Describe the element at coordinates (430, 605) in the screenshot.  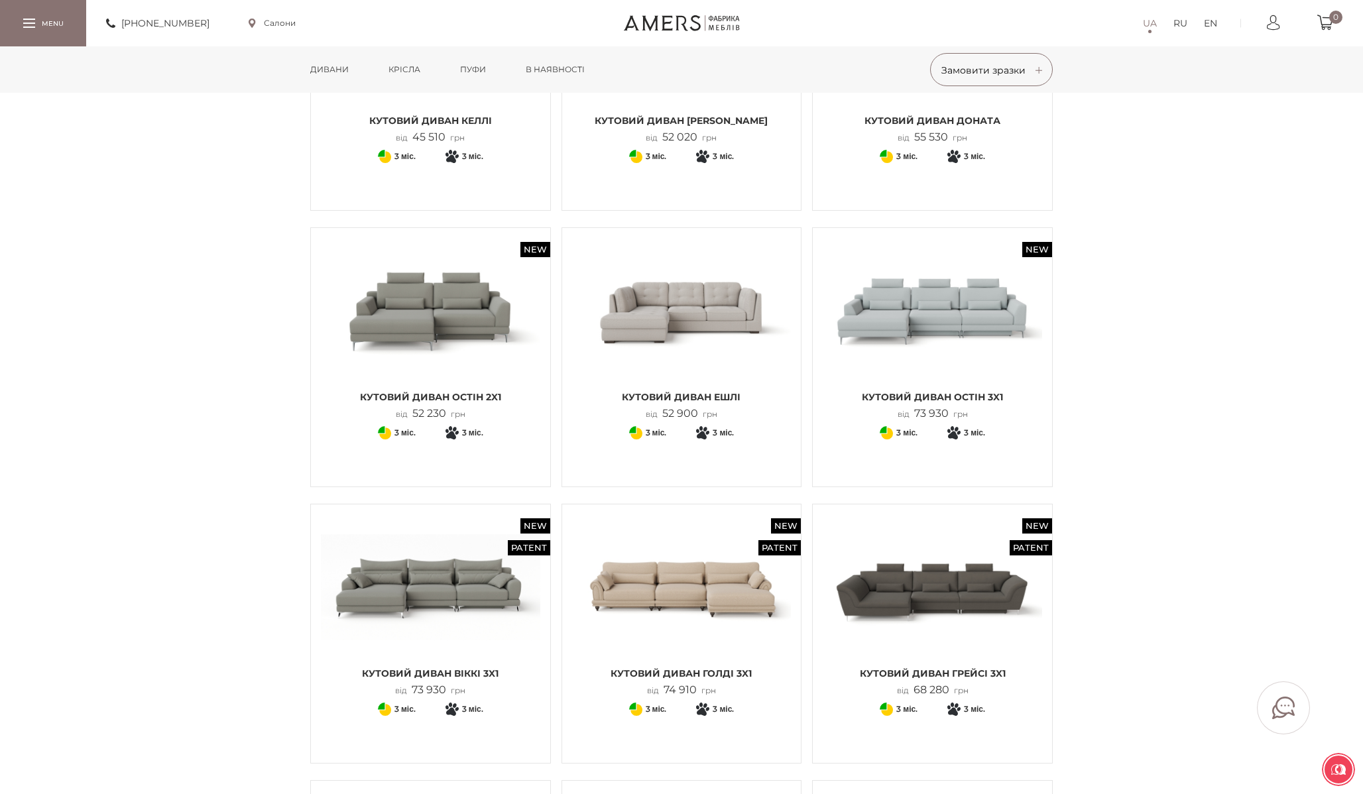
I see `a: New Patent Кутовий диван ВІККІ 3x1 Кутовий диван ВІККІ 3x1 від73 930грн` at that location.